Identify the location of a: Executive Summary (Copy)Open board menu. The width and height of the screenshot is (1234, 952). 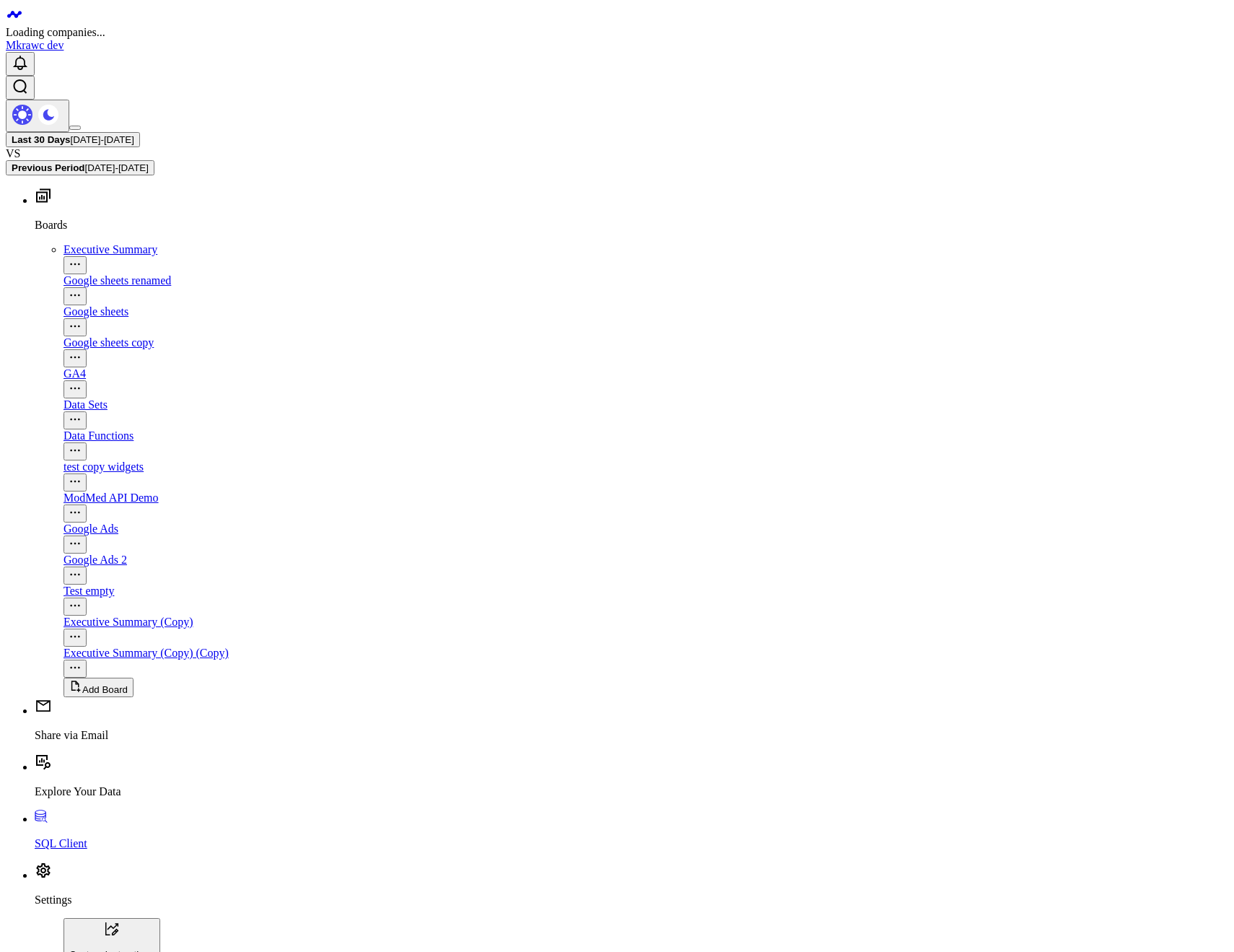
(646, 630).